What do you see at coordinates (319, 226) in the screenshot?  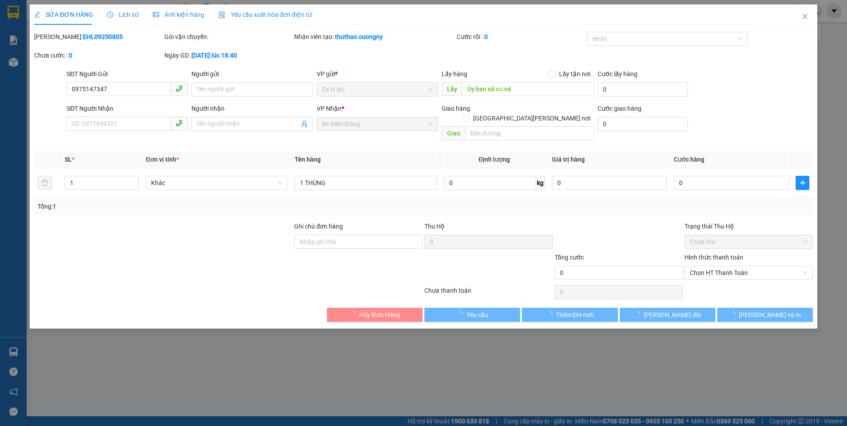 I see `label: Ghi chú đơn hàng` at bounding box center [319, 226].